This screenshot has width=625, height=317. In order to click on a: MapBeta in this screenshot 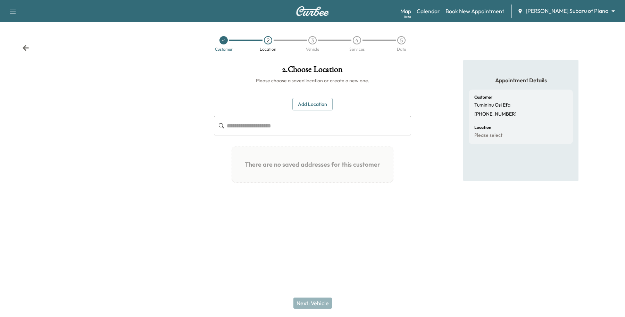, I will do `click(405, 11)`.